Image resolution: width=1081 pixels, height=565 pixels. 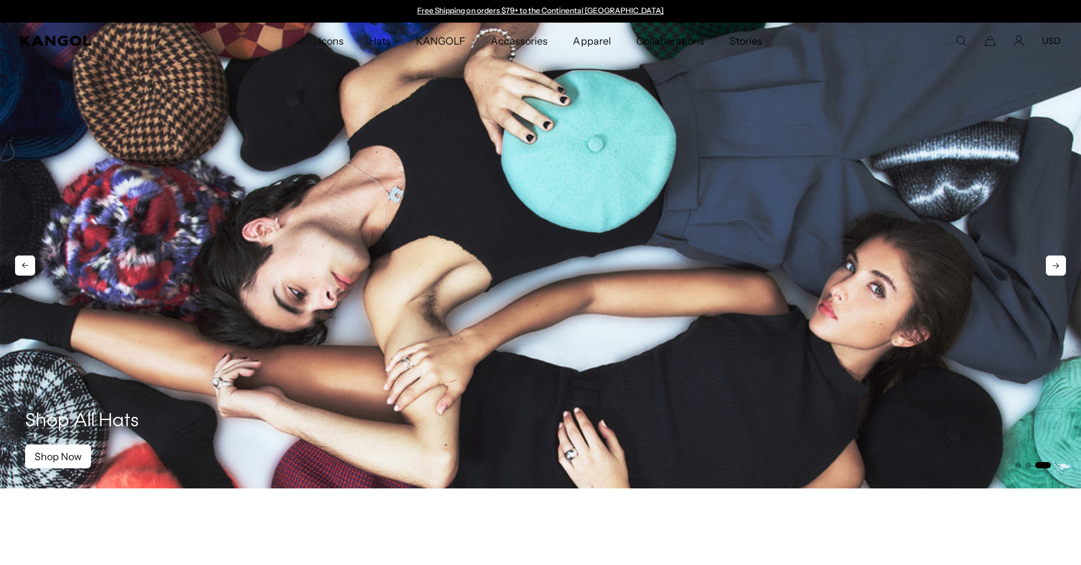 I want to click on a: Account, so click(x=1019, y=41).